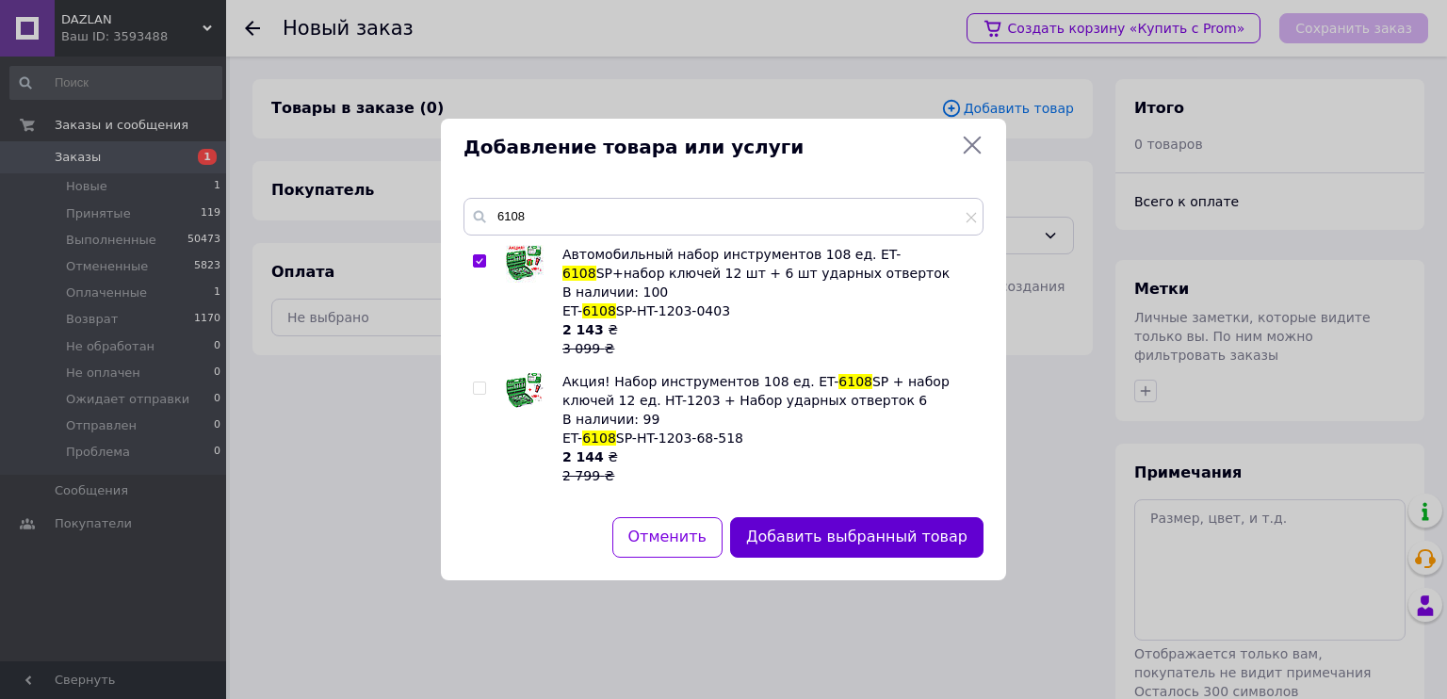 The image size is (1447, 699). What do you see at coordinates (723, 217) in the screenshot?
I see `input: Поиск по товарам и услугам` at bounding box center [723, 217].